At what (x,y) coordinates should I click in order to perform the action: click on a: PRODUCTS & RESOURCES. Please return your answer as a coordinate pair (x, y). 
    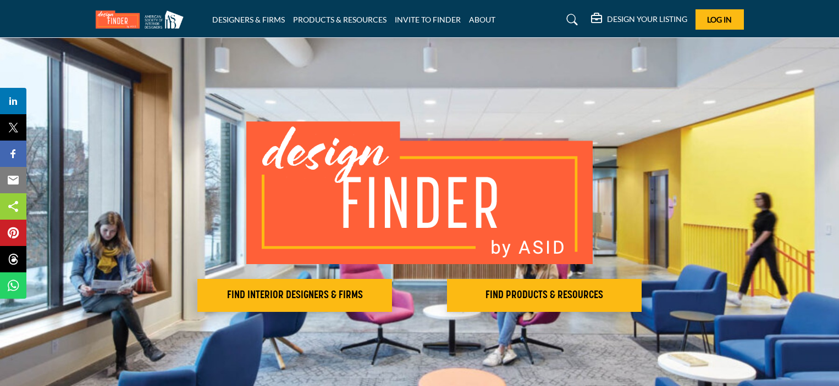
    Looking at the image, I should click on (340, 19).